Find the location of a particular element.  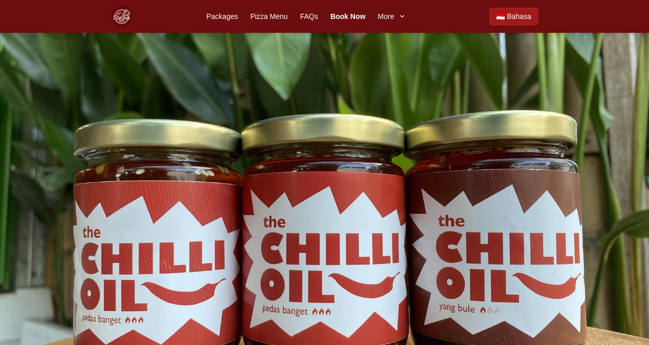

span: Bahasa is located at coordinates (518, 16).